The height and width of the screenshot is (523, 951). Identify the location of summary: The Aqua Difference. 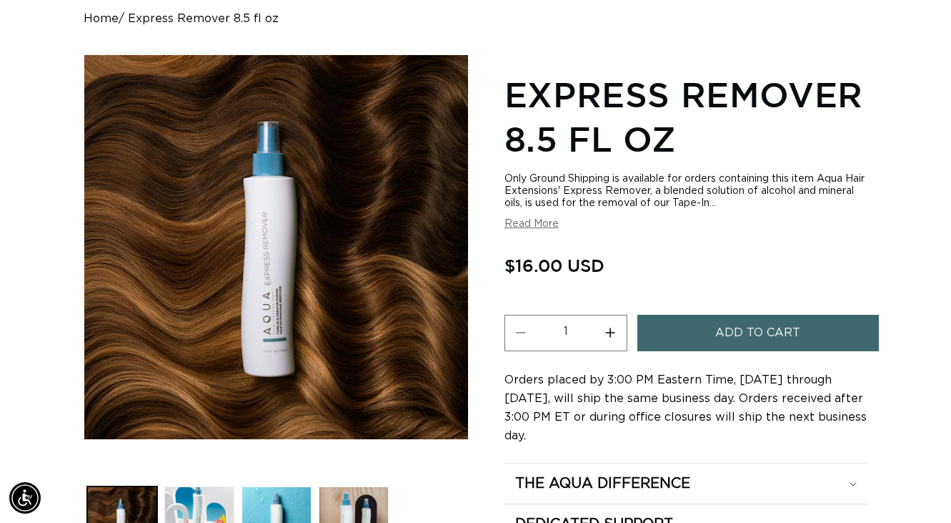
(686, 483).